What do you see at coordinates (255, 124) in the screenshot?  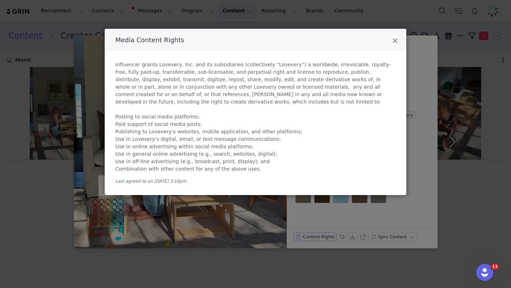 I see `li: Paid support of social media posts;` at bounding box center [255, 124].